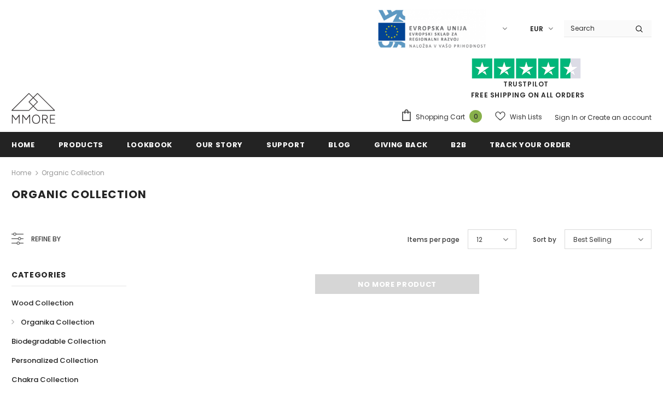  I want to click on span: Biodegradable Collection, so click(59, 341).